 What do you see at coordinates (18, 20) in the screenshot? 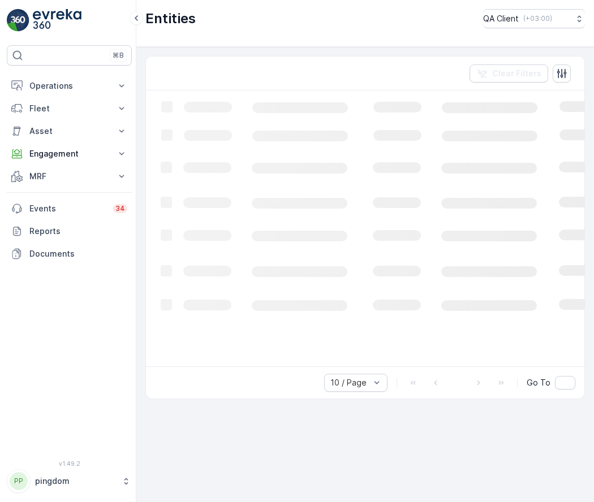
I see `img: logo` at bounding box center [18, 20].